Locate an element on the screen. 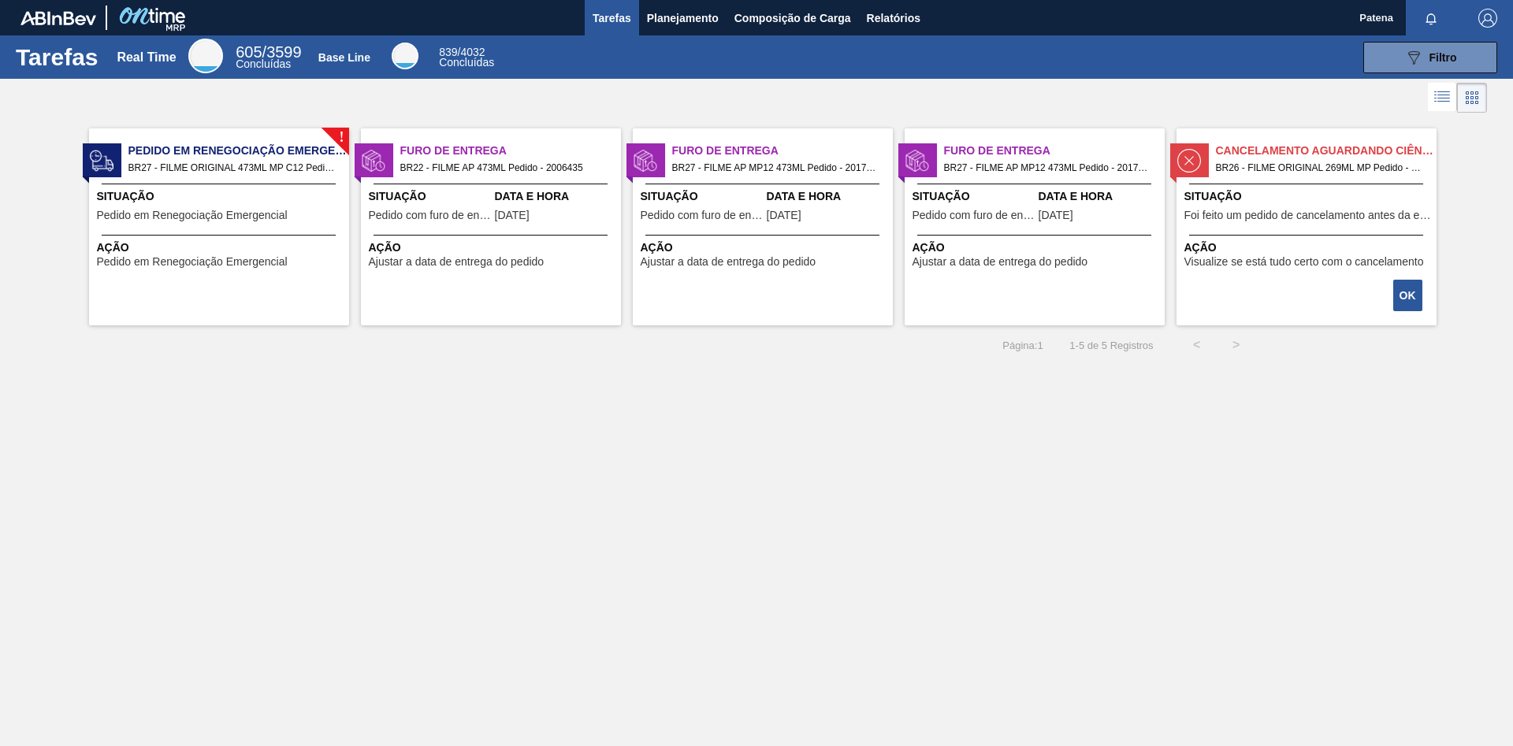 The width and height of the screenshot is (1513, 746). h1: Tarefas is located at coordinates (57, 57).